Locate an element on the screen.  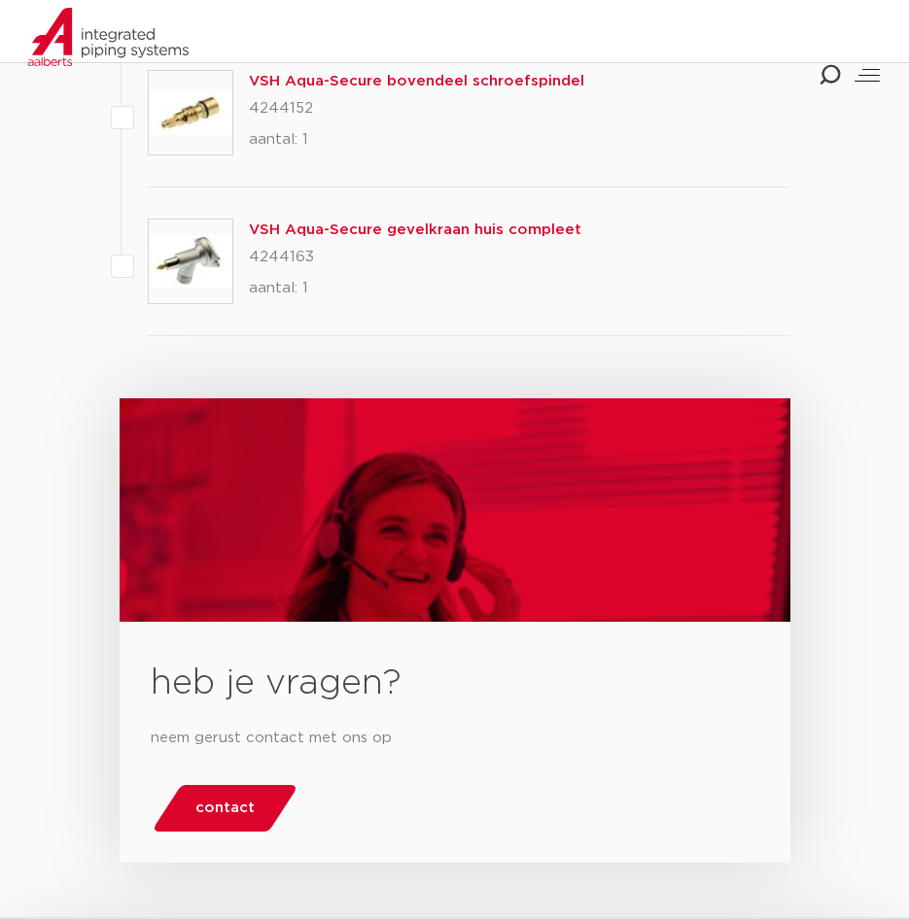
p: neem gerust contact met ons op is located at coordinates (455, 739).